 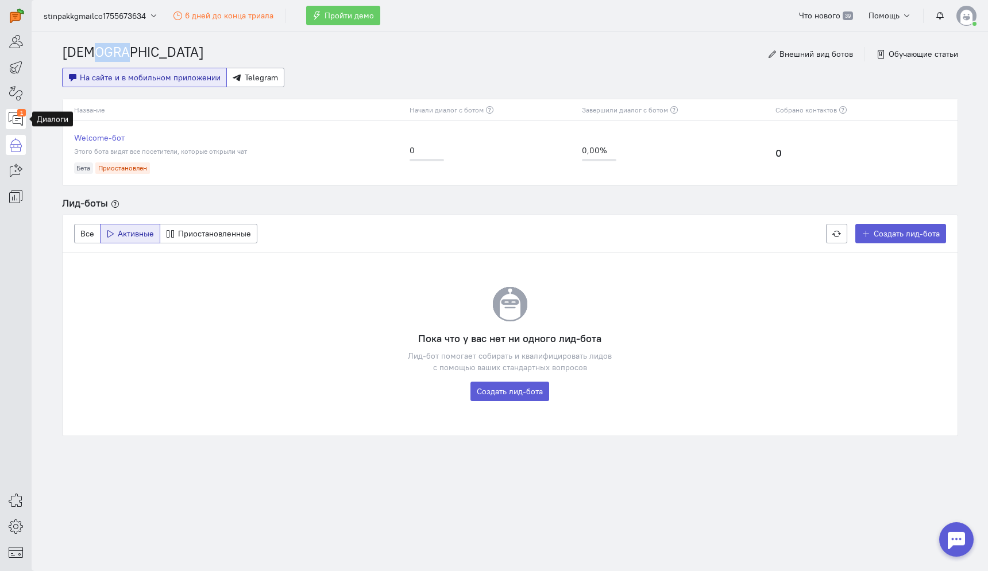 I want to click on span: Начали диалог с ботом, so click(x=446, y=110).